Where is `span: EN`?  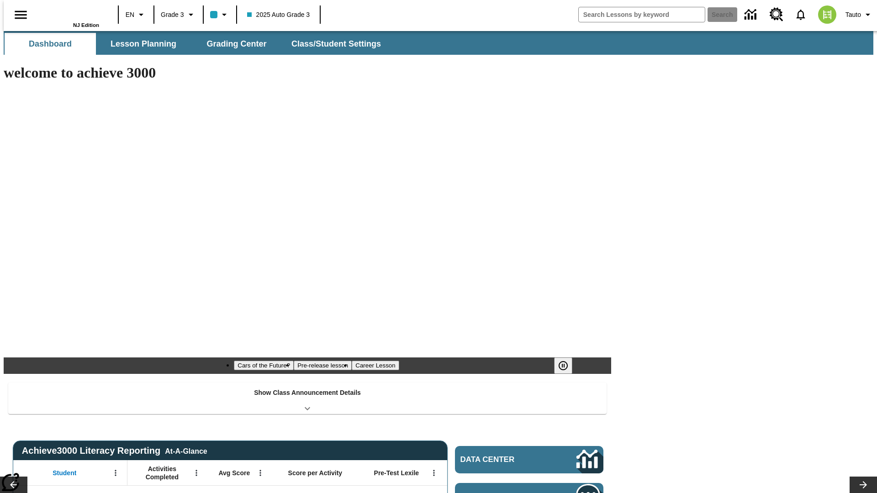
span: EN is located at coordinates (130, 15).